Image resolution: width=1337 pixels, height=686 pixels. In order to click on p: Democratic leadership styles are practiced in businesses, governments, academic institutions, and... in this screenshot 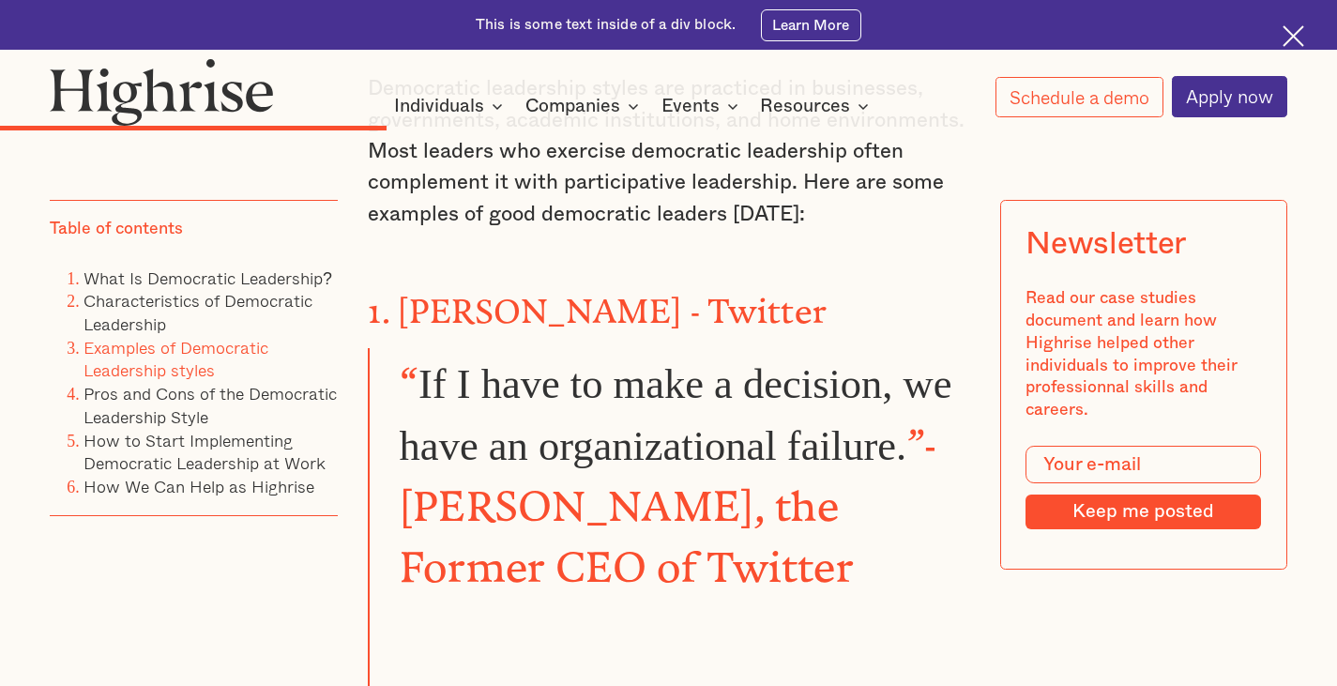, I will do `click(668, 151)`.